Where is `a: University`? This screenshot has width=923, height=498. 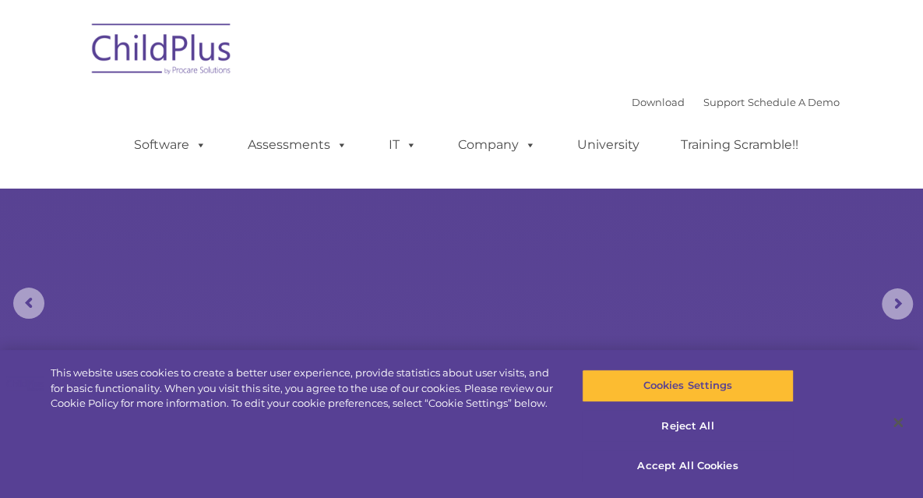
a: University is located at coordinates (609, 145).